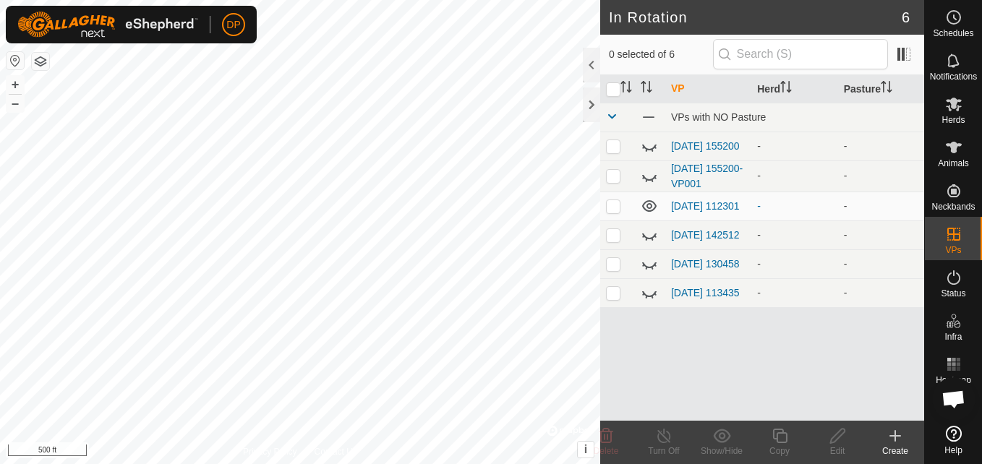  What do you see at coordinates (270, 452) in the screenshot?
I see `a: Privacy Policy` at bounding box center [270, 452].